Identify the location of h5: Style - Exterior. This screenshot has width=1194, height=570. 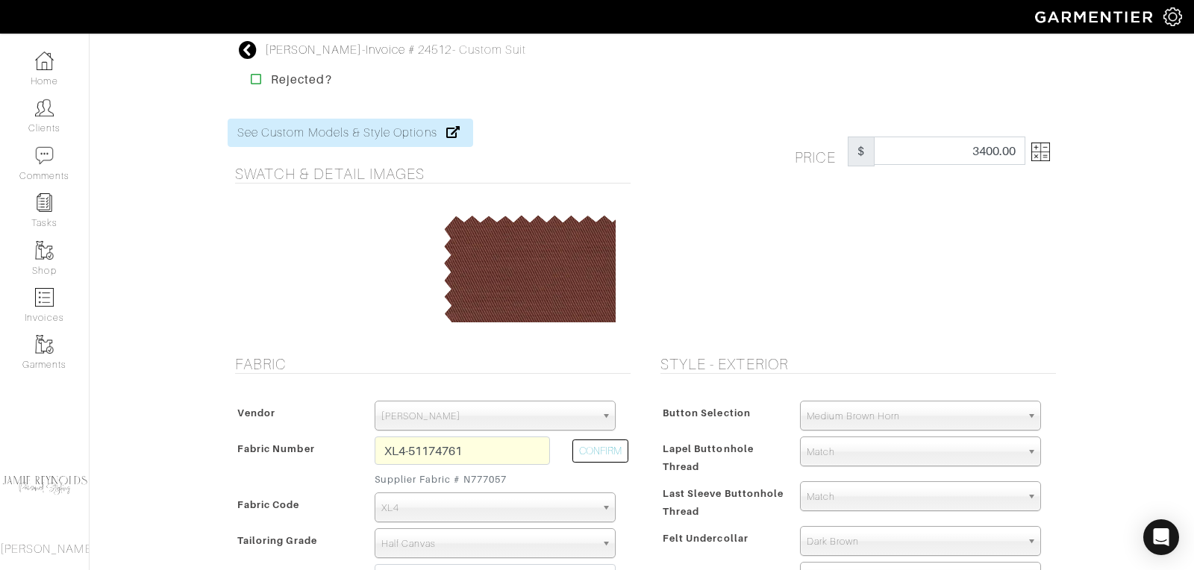
(858, 364).